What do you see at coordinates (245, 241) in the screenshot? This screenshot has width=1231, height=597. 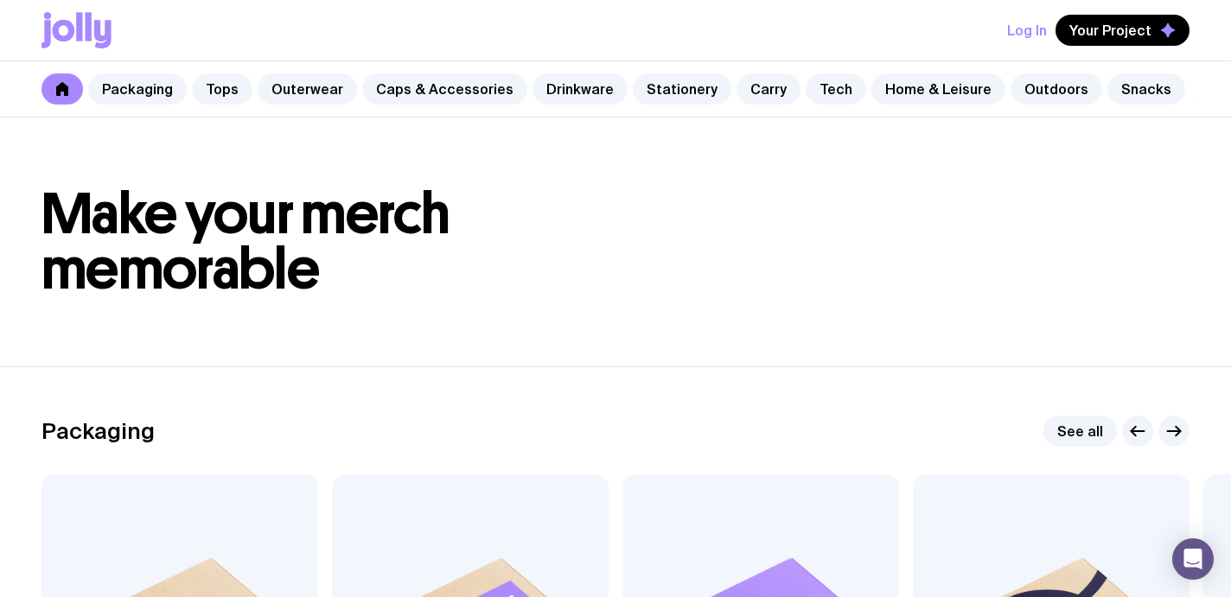 I see `span: Make your merch memorable` at bounding box center [245, 241].